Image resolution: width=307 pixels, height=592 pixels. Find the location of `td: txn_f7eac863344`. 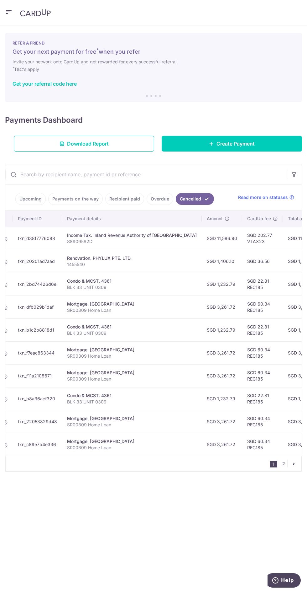

td: txn_f7eac863344 is located at coordinates (37, 352).